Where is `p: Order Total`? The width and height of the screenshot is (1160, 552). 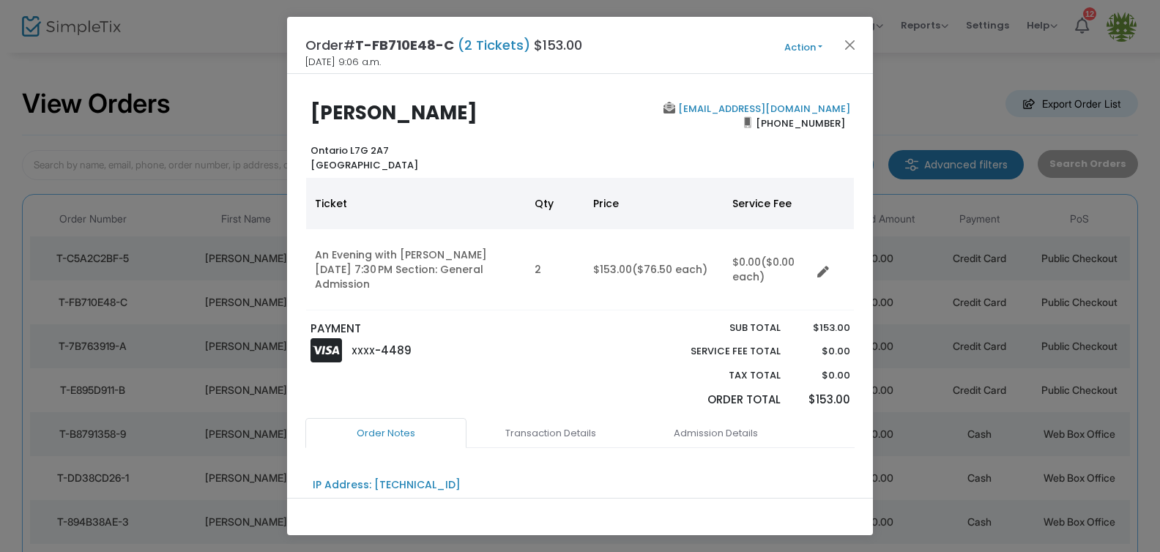
p: Order Total is located at coordinates (719, 400).